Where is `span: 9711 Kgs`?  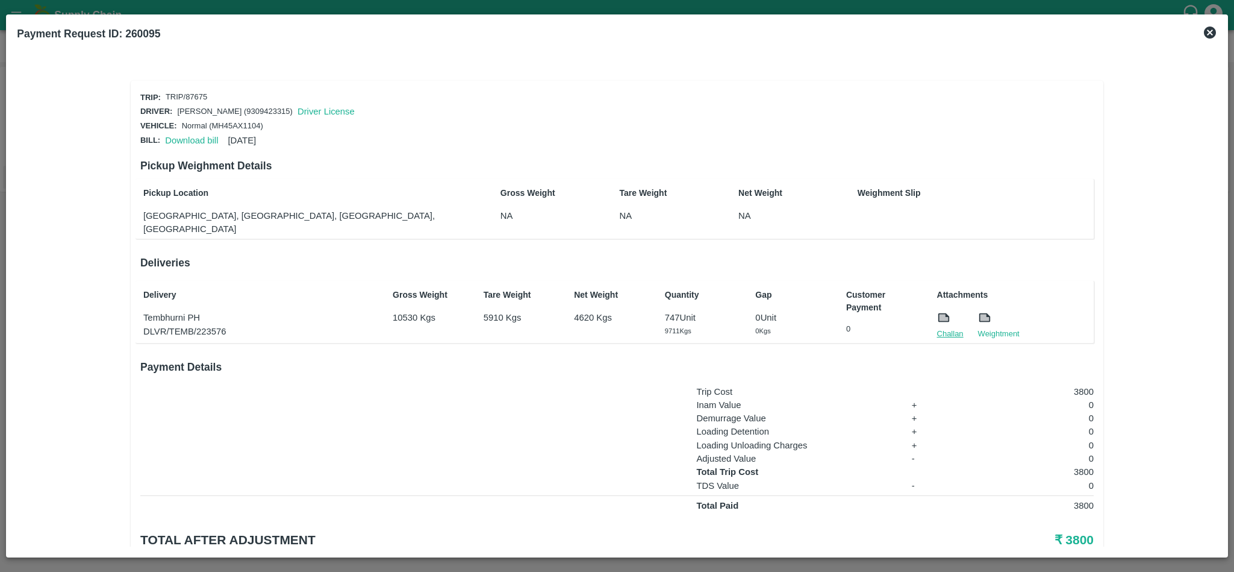 span: 9711 Kgs is located at coordinates (678, 331).